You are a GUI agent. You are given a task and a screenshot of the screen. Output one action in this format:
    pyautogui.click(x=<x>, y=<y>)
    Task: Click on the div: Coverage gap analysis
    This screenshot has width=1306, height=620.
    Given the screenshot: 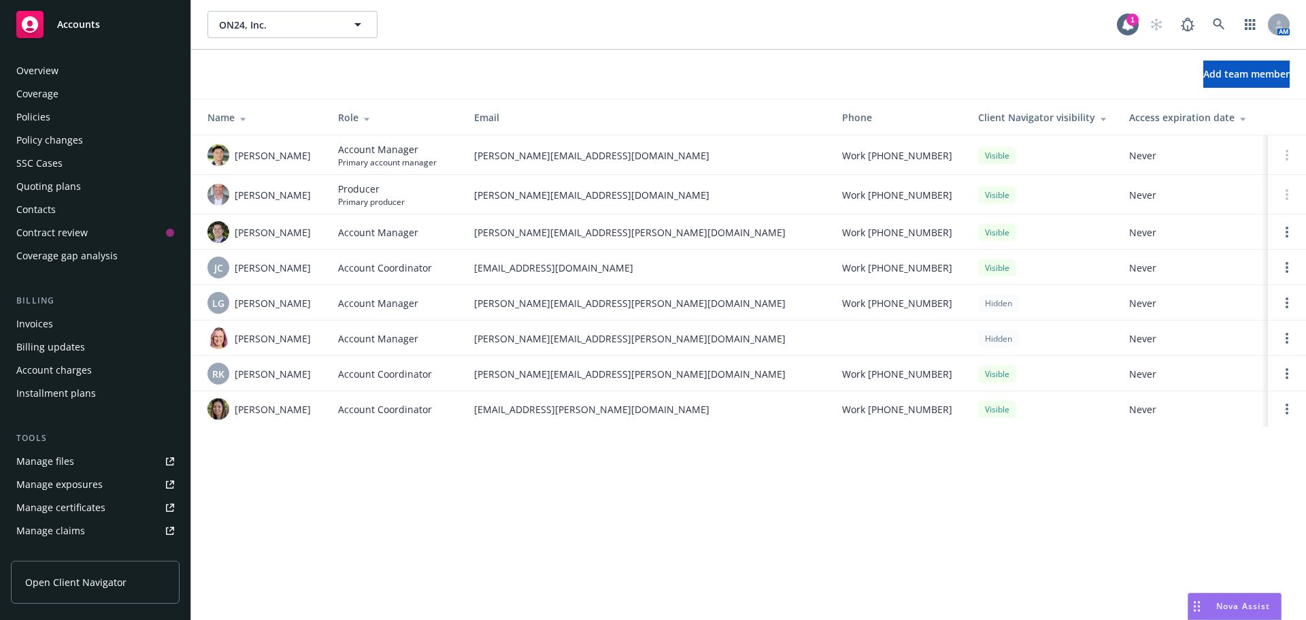 What is the action you would take?
    pyautogui.click(x=67, y=256)
    